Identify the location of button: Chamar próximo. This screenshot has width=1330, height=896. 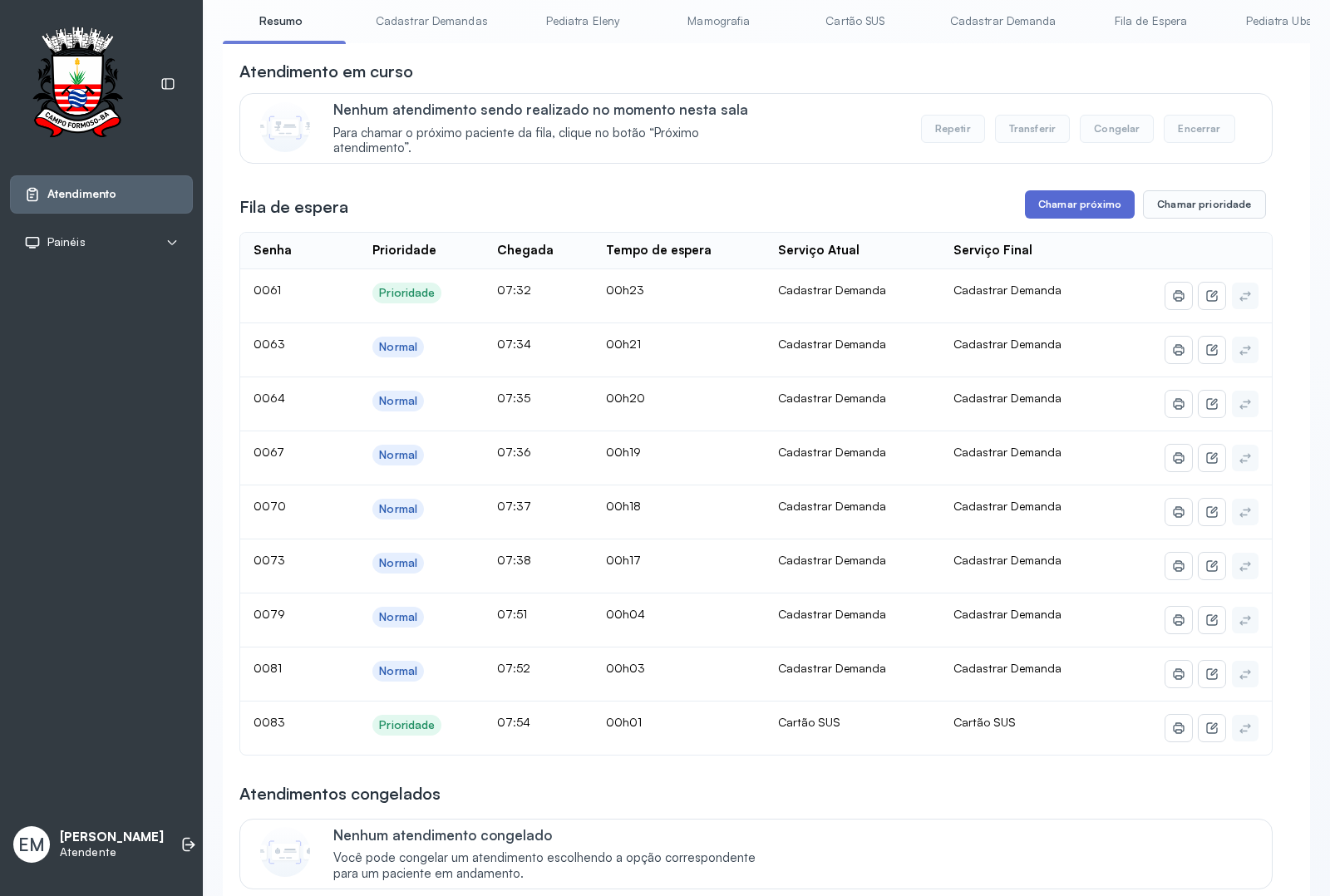
(1080, 205).